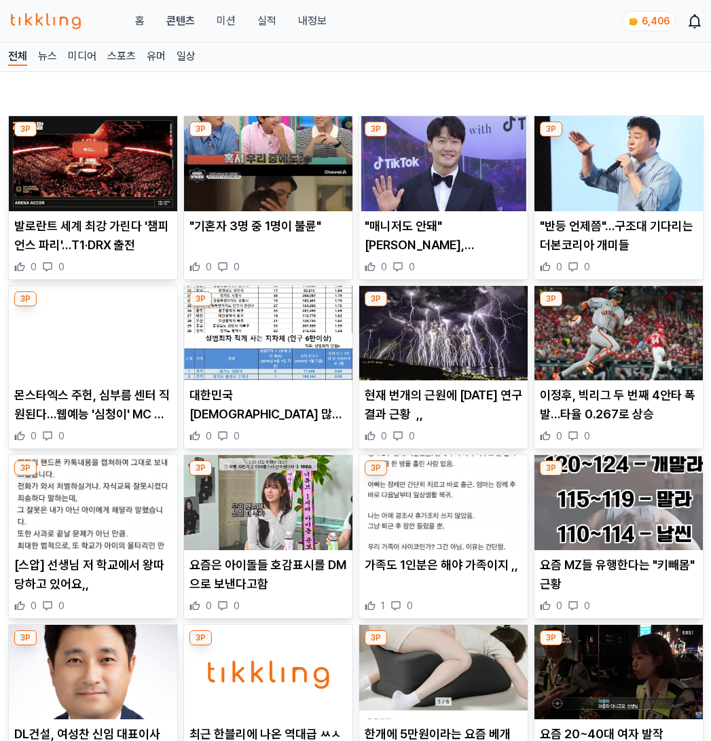 This screenshot has width=711, height=741. Describe the element at coordinates (619, 198) in the screenshot. I see `div: 3P "반등 언제쯤"…구조대 기다리는 더본코리아 개미들 "반등 언제쯤"…구조대 기다리는 더본코리아 개미들 0 0` at that location.